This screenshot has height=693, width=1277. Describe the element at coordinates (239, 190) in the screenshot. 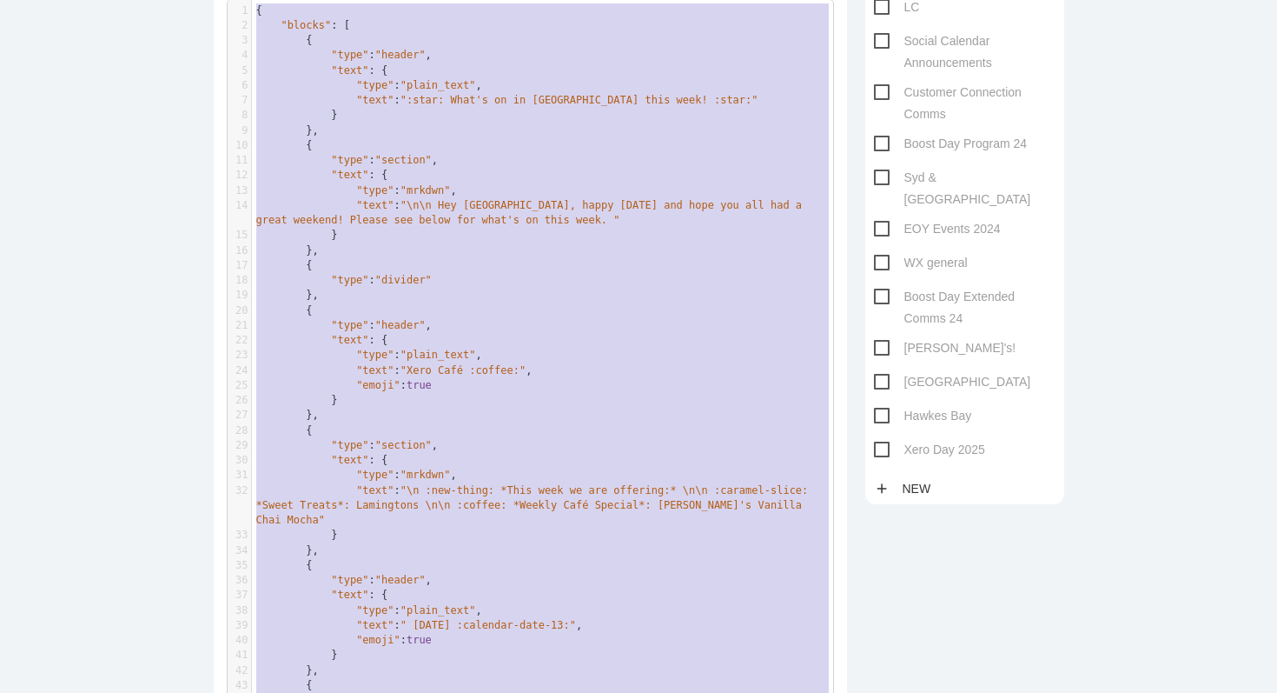

I see `div: 13` at that location.